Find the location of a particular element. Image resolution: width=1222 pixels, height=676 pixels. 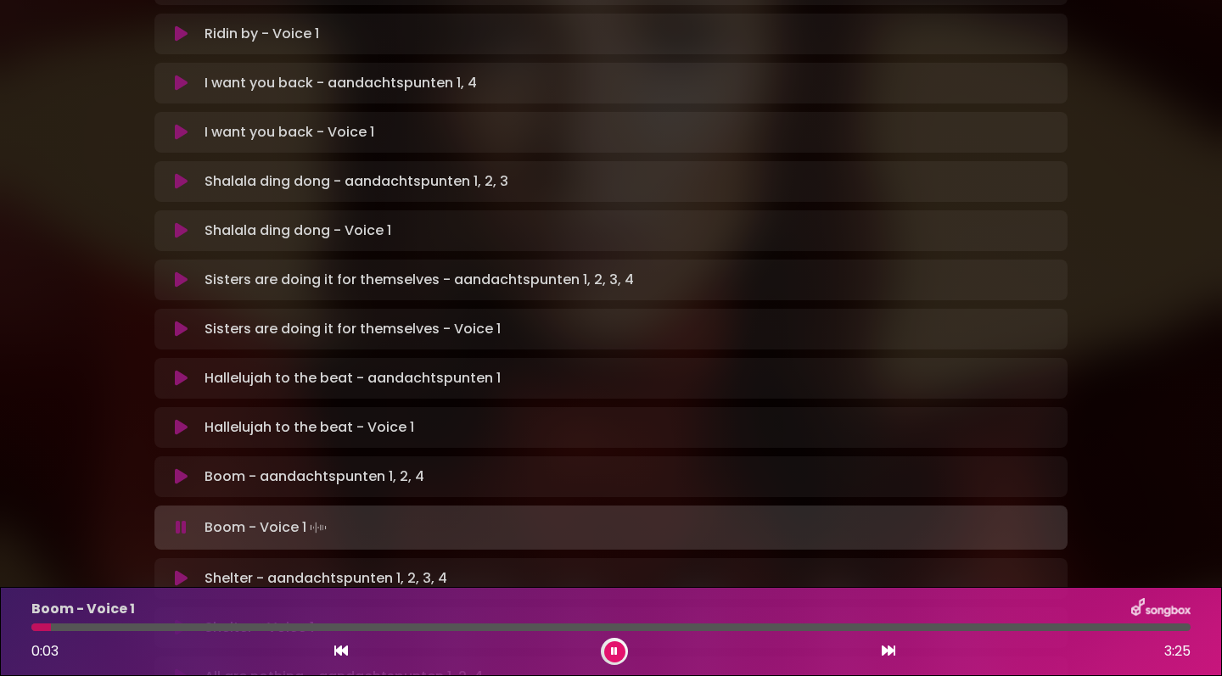

p: Hallelujah to the beat - Voice 1 is located at coordinates (309, 428).